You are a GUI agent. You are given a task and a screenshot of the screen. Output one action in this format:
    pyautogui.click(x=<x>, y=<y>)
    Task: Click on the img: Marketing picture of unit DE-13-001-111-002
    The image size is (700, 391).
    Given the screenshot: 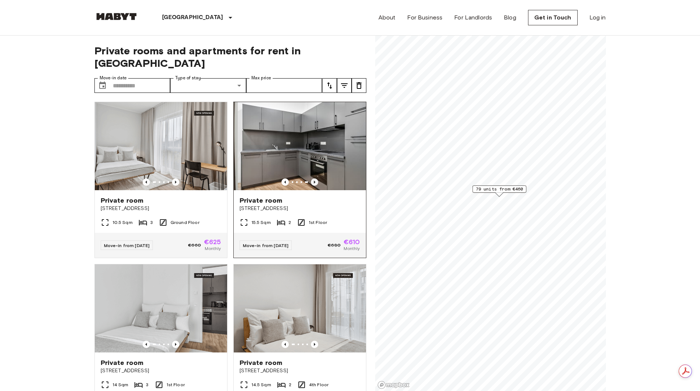 What is the action you would take?
    pyautogui.click(x=304, y=146)
    